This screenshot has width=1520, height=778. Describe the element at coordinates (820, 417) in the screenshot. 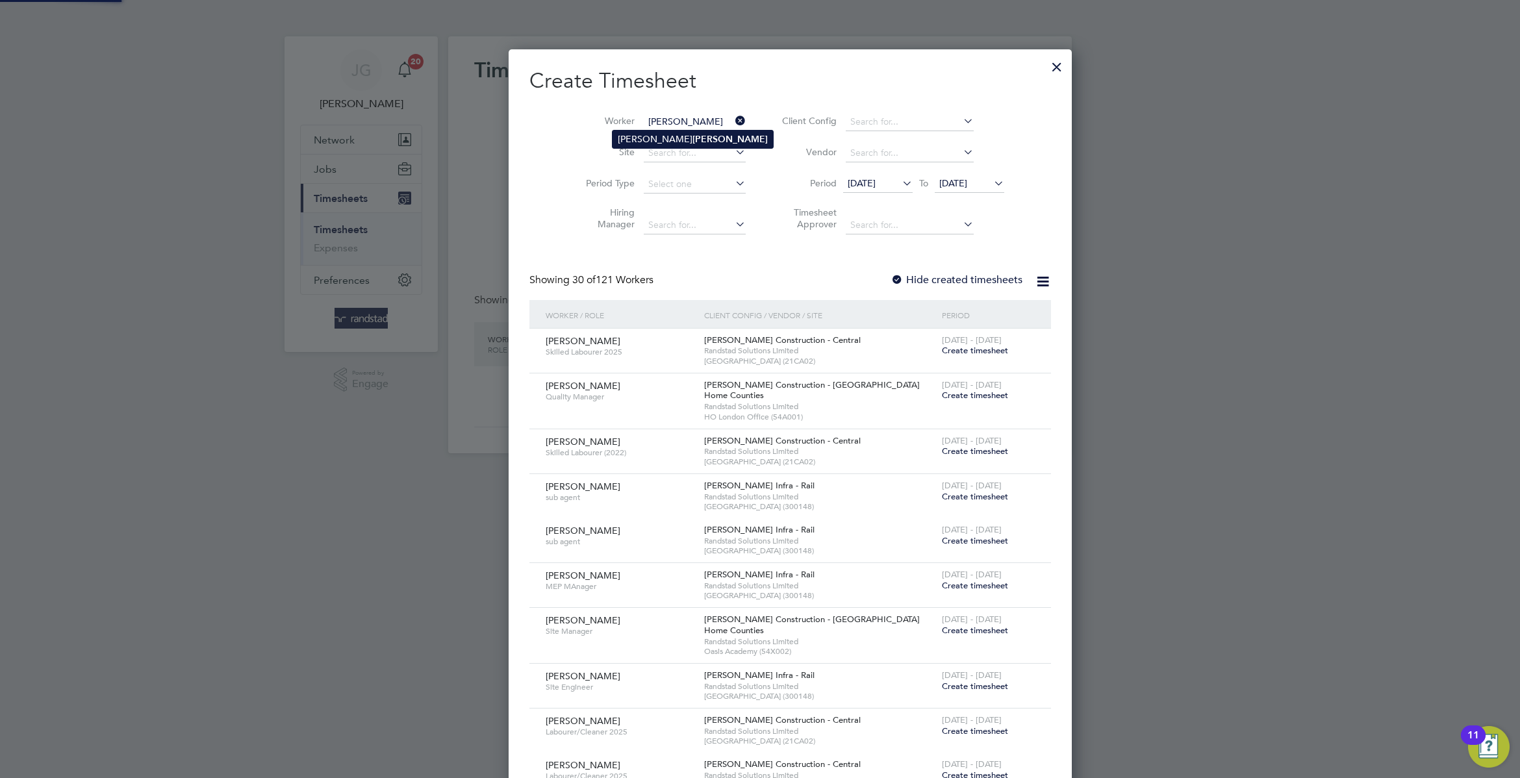

I see `span: HO London Office (54A001)` at that location.